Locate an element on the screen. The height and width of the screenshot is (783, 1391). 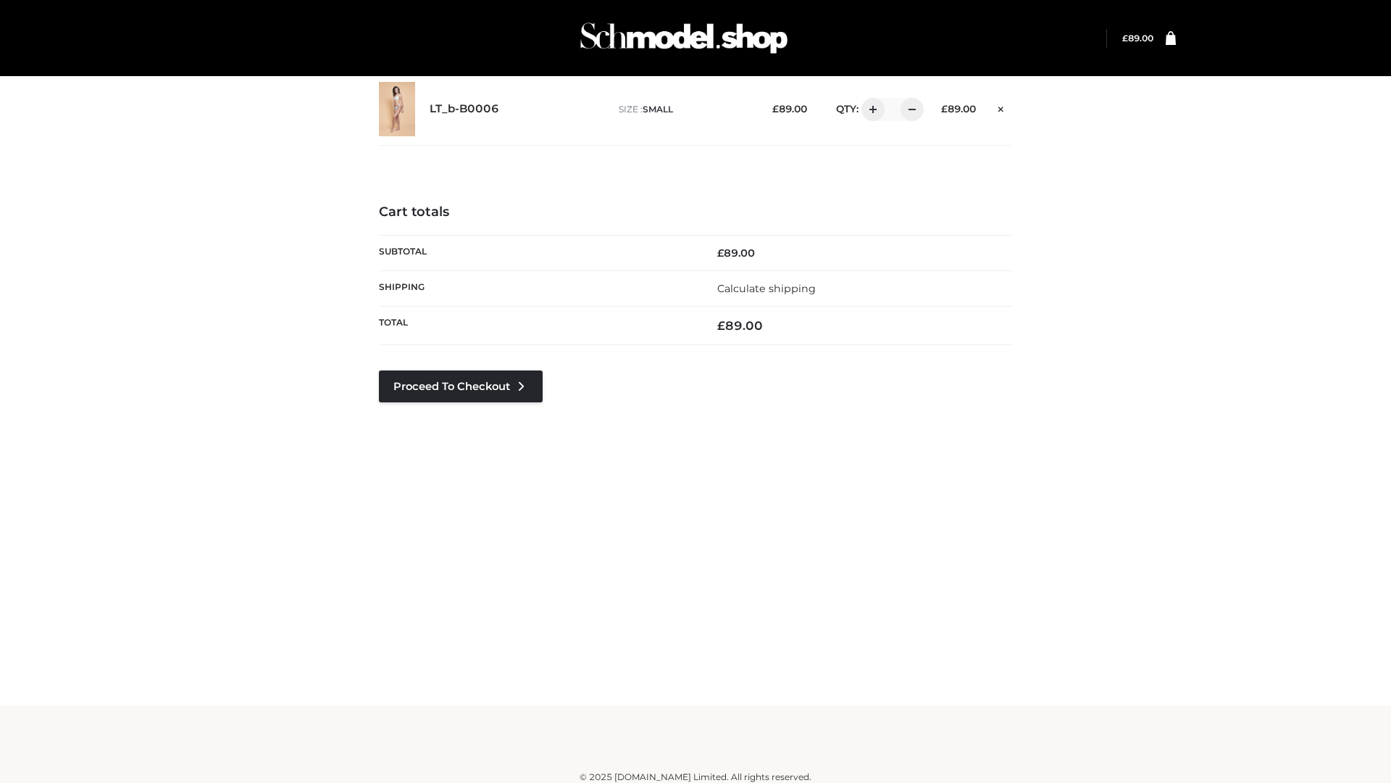
a: £89.00 is located at coordinates (1138, 38).